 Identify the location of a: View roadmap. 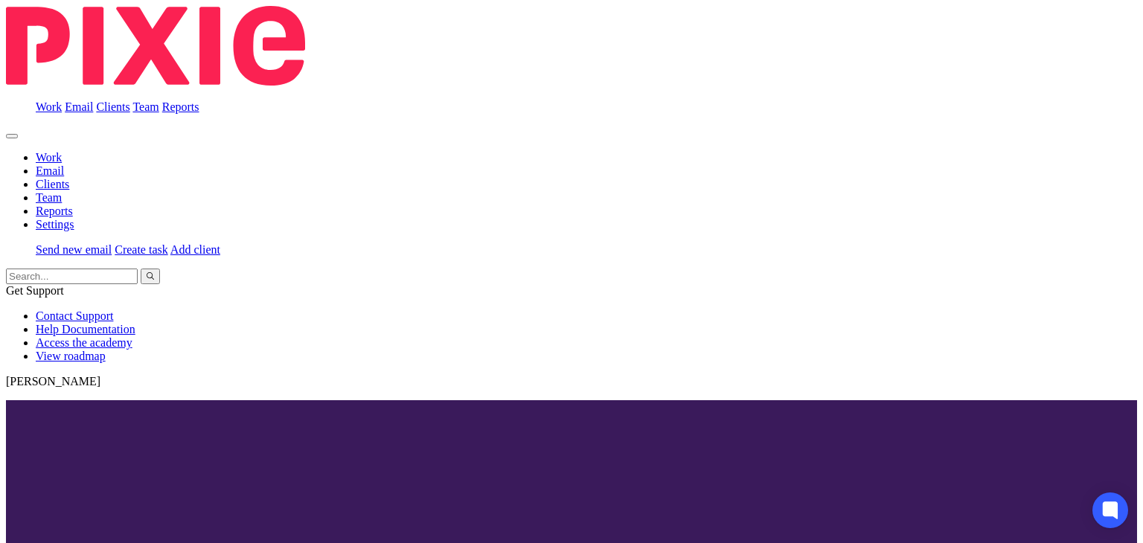
(71, 356).